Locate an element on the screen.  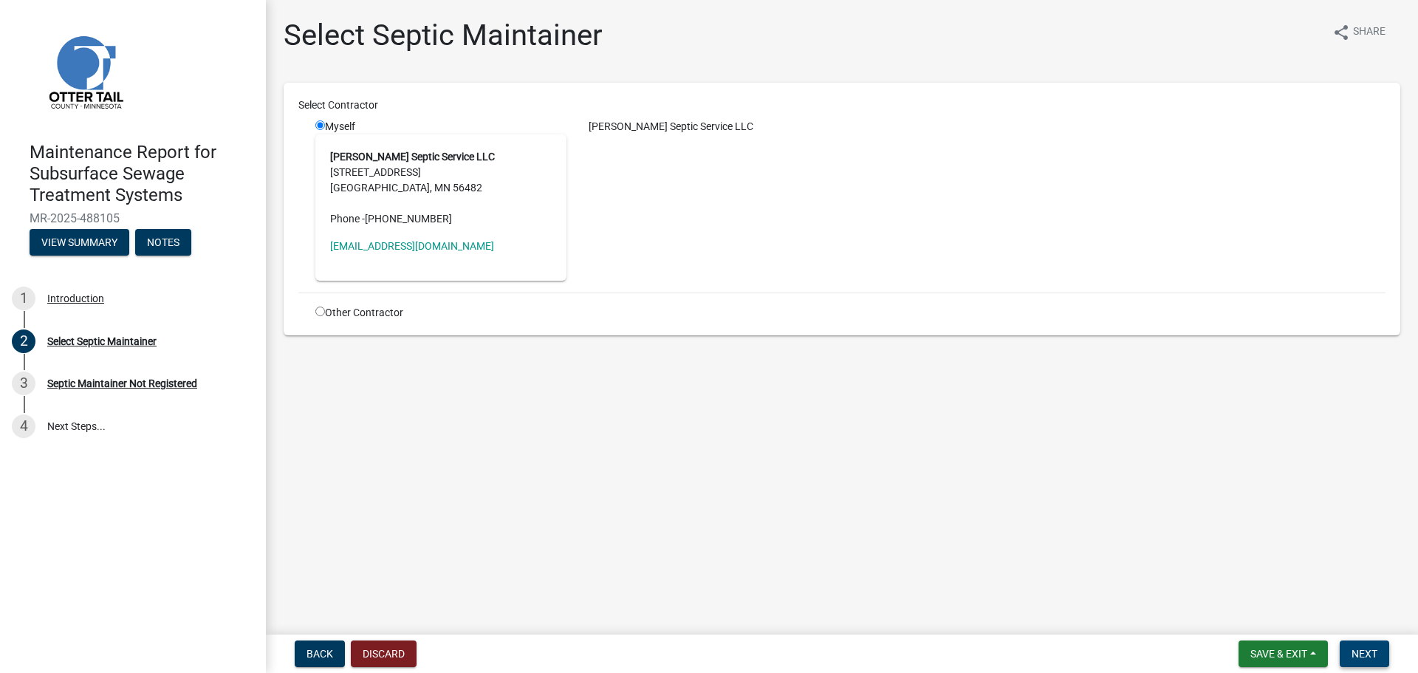
div: 2 is located at coordinates (24, 341).